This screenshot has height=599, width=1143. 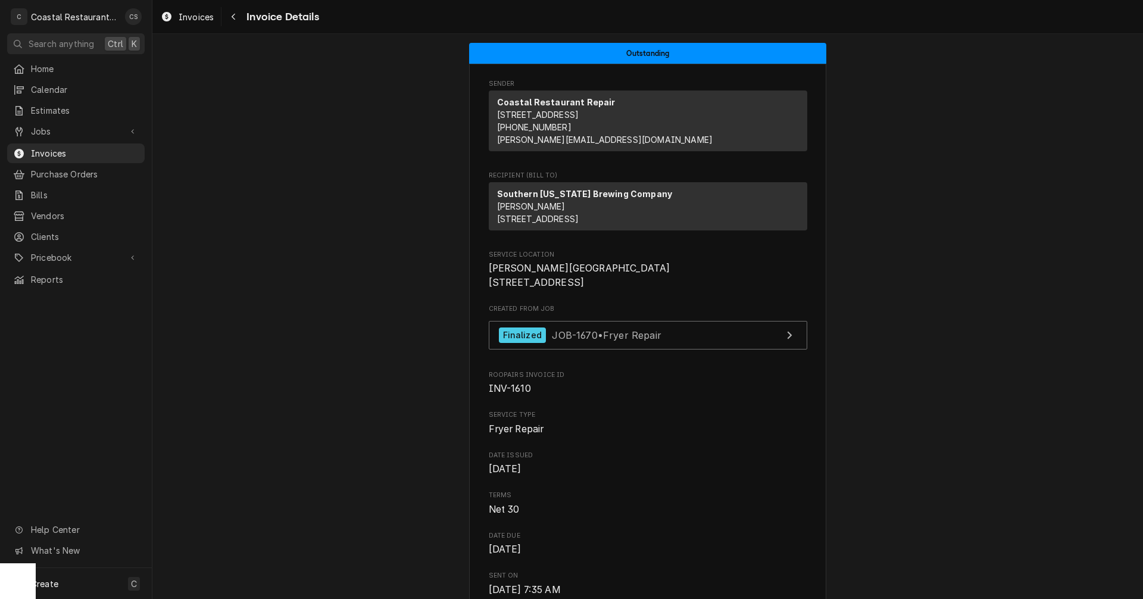 I want to click on a: Go to Pricebook, so click(x=76, y=257).